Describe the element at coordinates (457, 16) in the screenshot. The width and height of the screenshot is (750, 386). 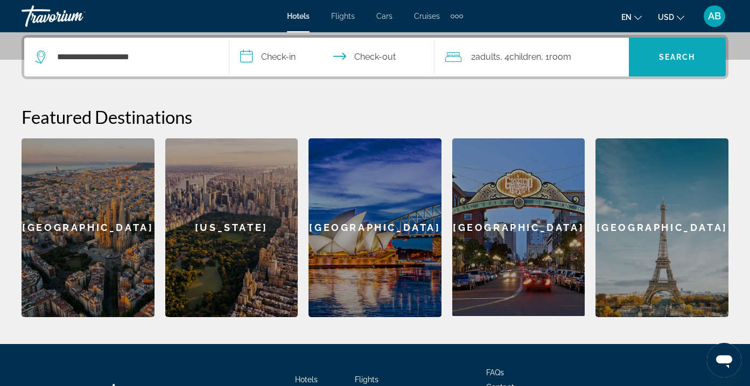
I see `button: Extra navigation items` at that location.